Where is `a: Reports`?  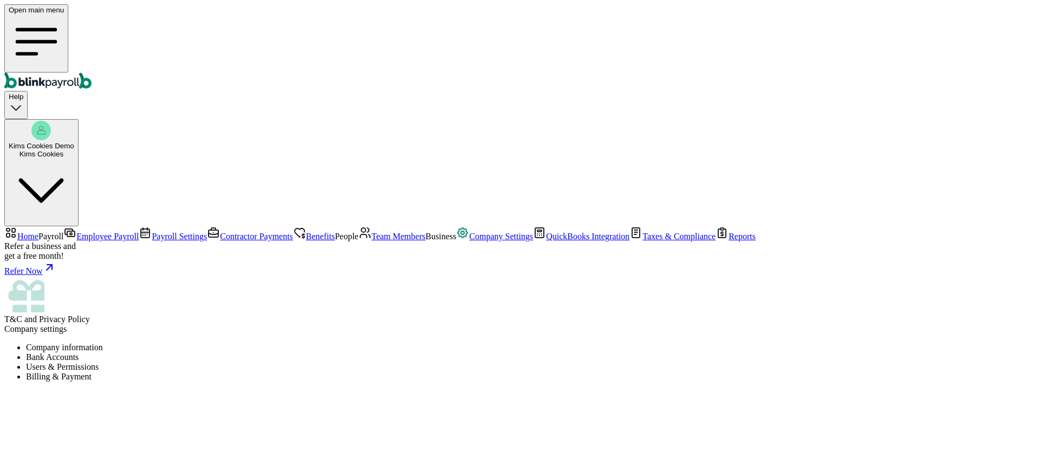
a: Reports is located at coordinates (736, 236).